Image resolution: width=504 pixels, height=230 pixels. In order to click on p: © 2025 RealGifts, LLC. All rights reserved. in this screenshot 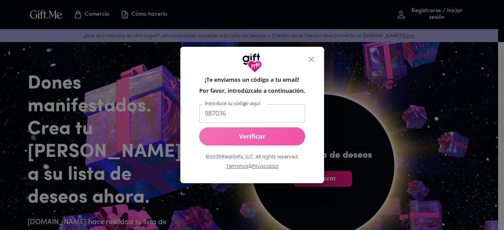, I will do `click(252, 157)`.